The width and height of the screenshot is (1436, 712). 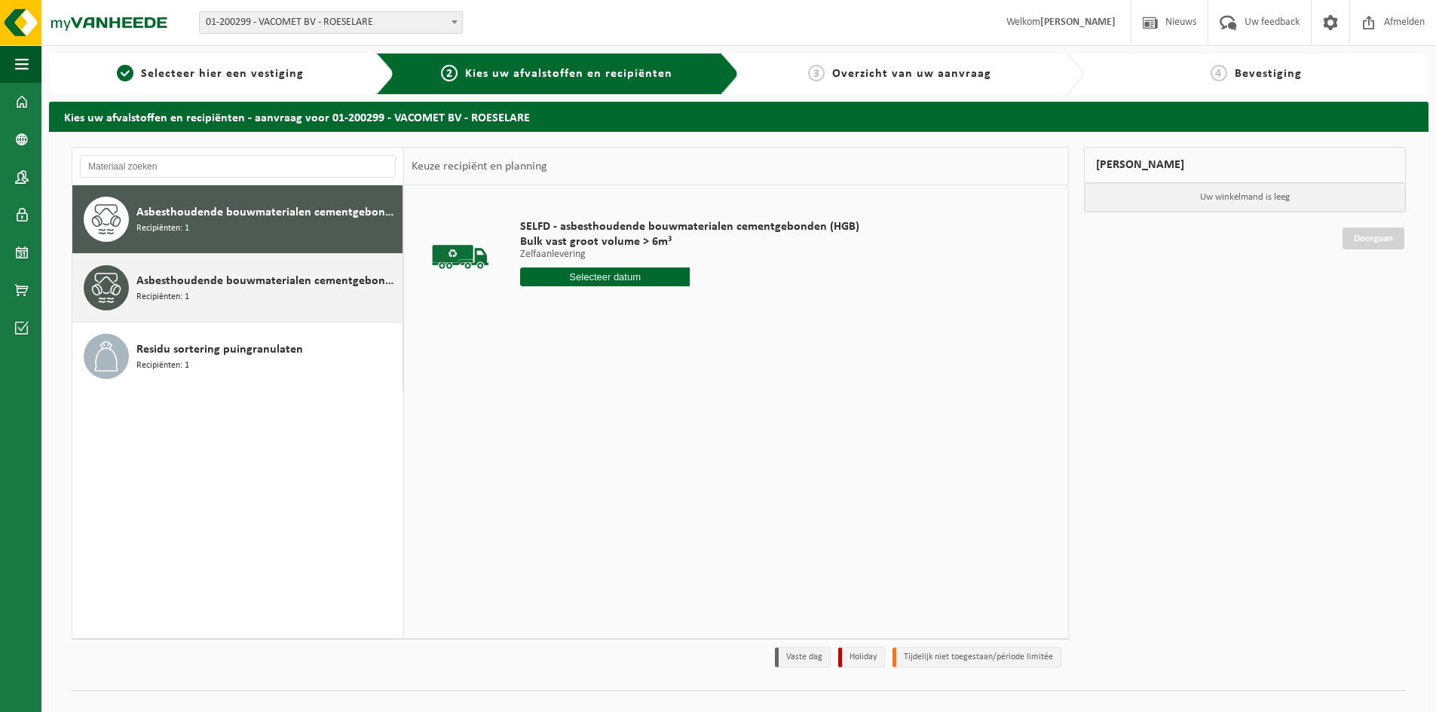 I want to click on input: Selecteer datum, so click(x=605, y=277).